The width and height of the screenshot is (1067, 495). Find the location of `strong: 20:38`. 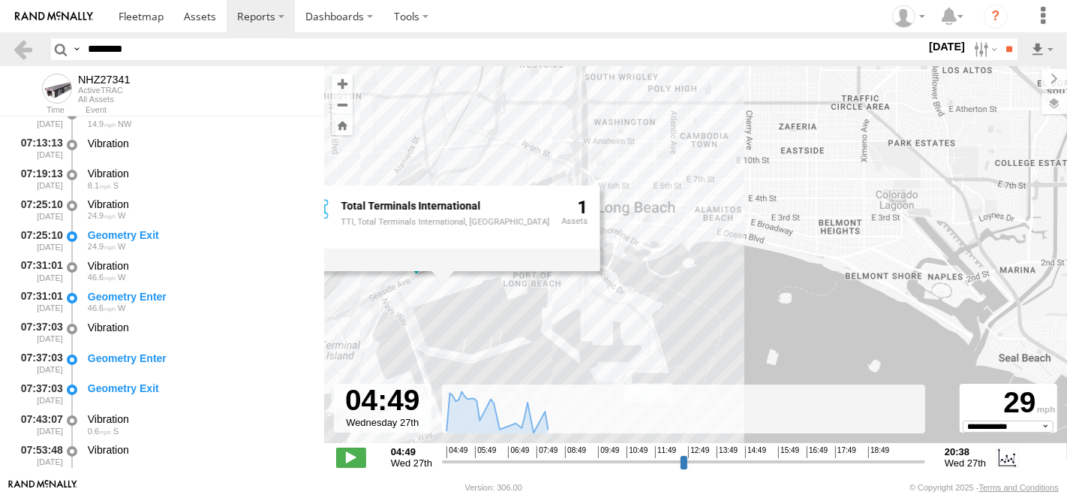

strong: 20:38 is located at coordinates (965, 451).